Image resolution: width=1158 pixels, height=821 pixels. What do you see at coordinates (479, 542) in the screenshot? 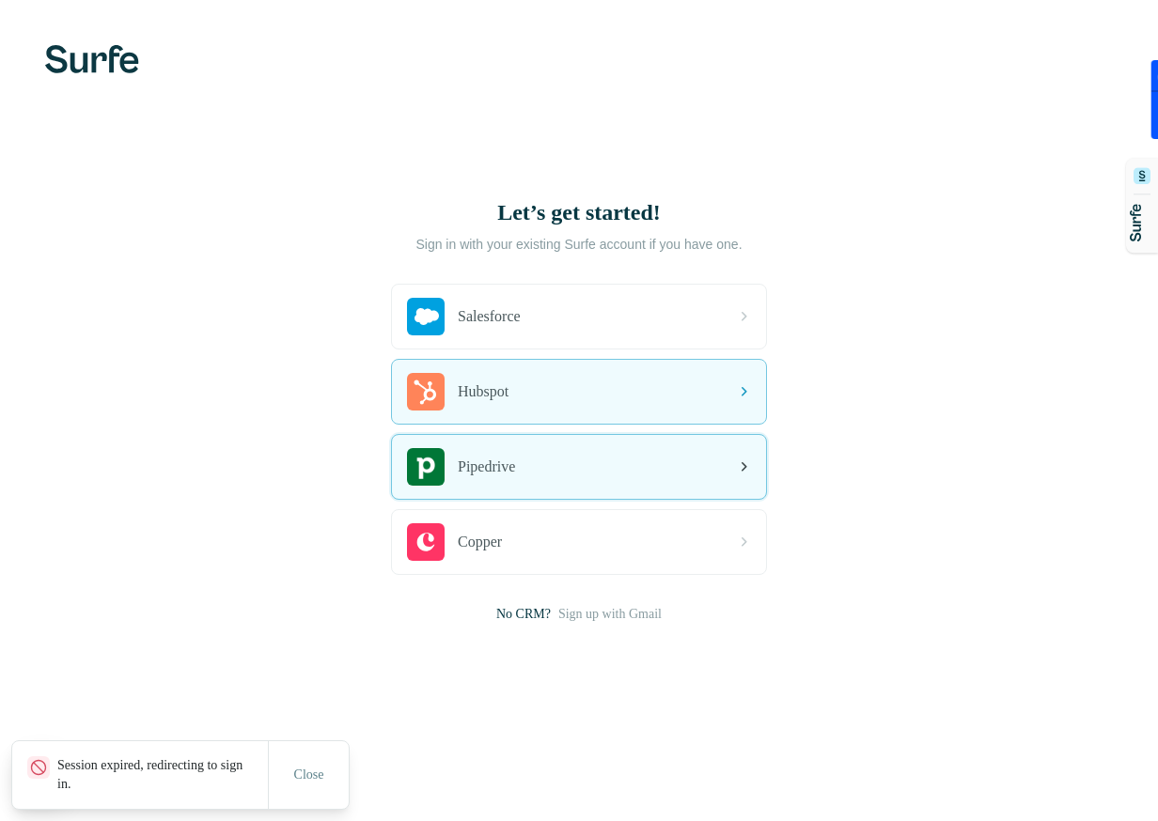
I see `span: Copper` at bounding box center [479, 542].